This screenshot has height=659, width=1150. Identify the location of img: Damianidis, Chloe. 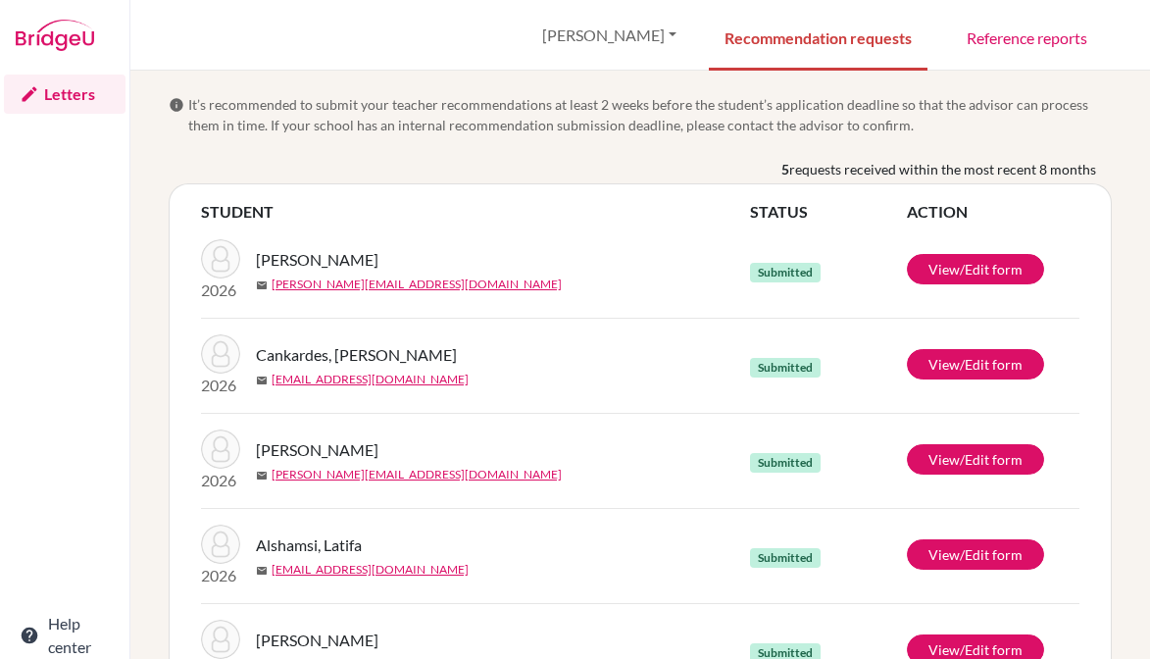
(221, 259).